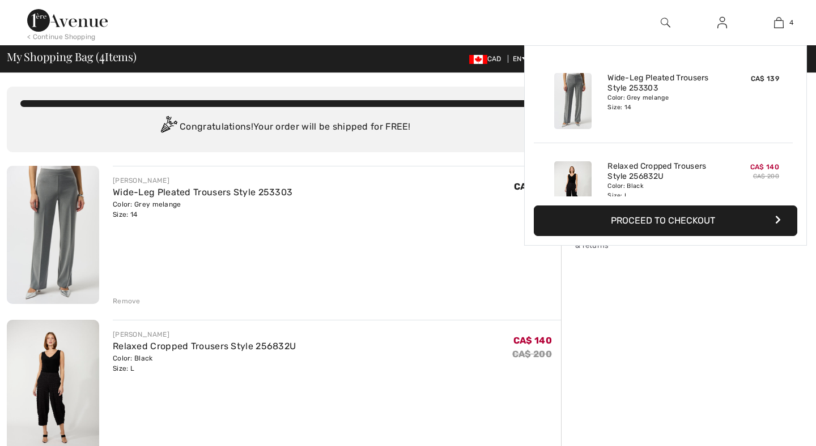 This screenshot has width=816, height=446. I want to click on img: My Info, so click(722, 23).